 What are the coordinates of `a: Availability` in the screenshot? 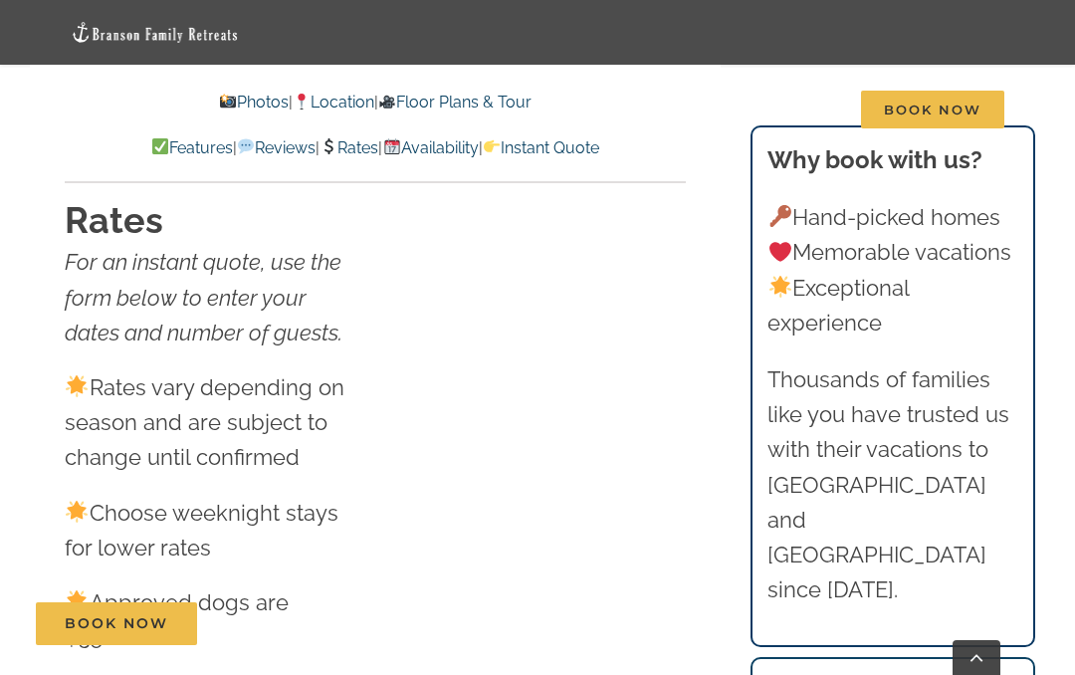 It's located at (430, 147).